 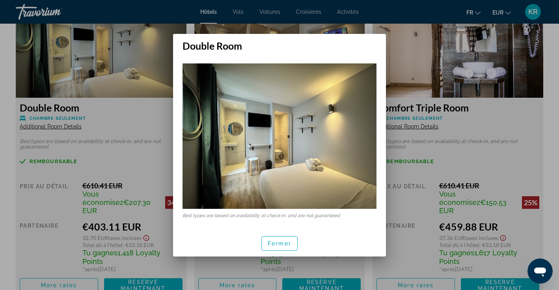 I want to click on span: Fermer, so click(x=280, y=244).